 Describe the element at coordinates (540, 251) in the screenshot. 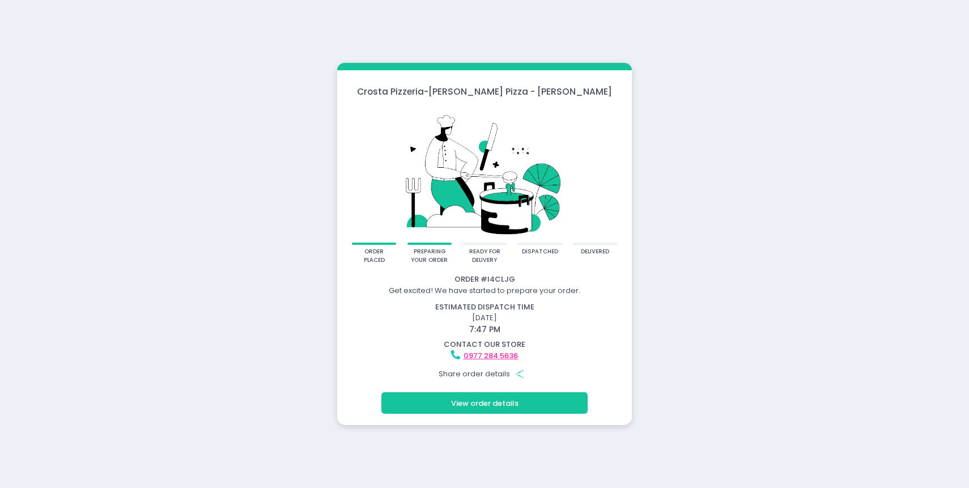

I see `div: dispatched` at that location.